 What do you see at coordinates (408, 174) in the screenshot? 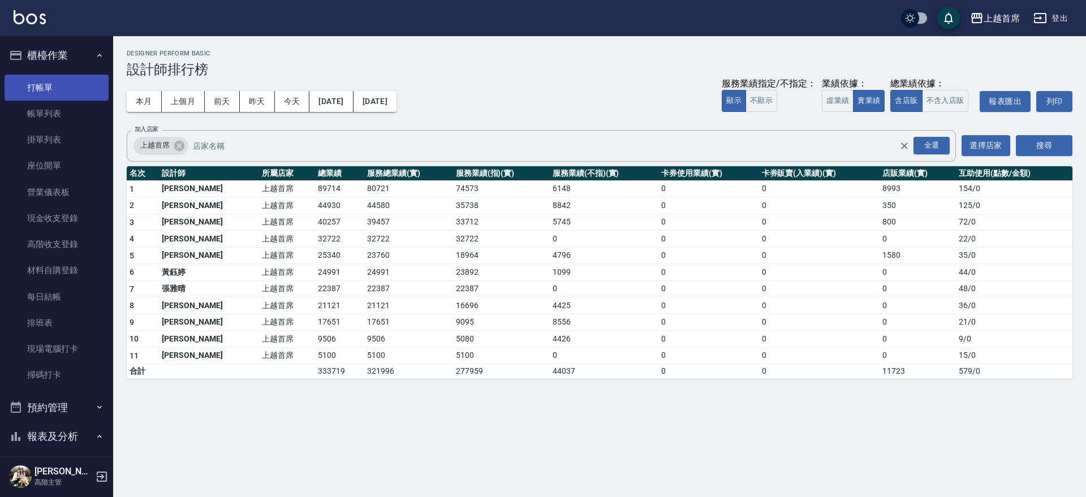
I see `th: 服務總業績(實)` at bounding box center [408, 174].